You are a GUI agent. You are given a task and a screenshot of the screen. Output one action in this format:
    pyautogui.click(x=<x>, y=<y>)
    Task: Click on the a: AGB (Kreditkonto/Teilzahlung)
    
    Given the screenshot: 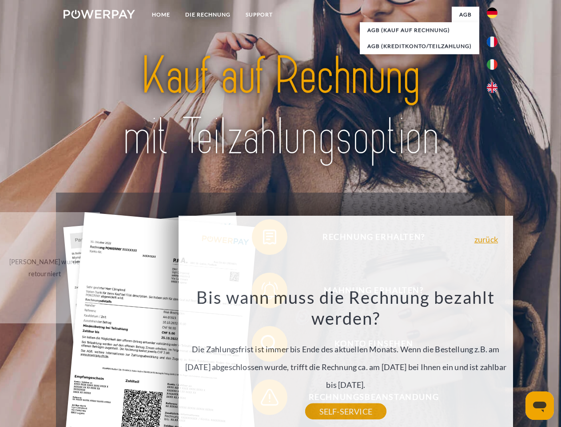 What is the action you would take?
    pyautogui.click(x=419, y=46)
    